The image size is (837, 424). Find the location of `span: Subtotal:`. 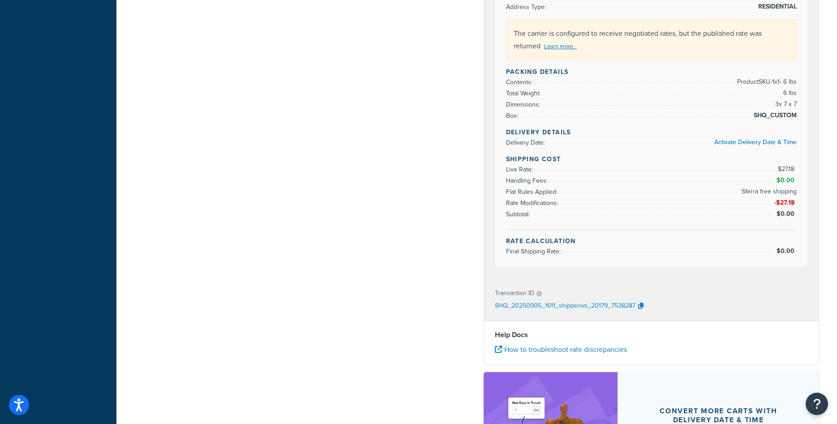

span: Subtotal: is located at coordinates (519, 214).